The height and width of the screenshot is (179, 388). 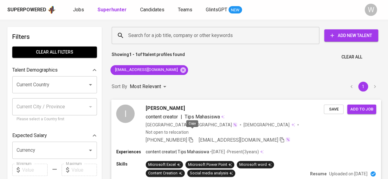 I want to click on button: page 1, so click(x=363, y=87).